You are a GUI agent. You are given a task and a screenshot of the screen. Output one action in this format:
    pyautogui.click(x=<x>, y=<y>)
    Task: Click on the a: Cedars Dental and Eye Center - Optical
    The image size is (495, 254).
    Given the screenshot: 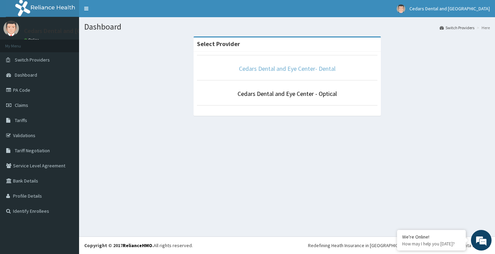 What is the action you would take?
    pyautogui.click(x=287, y=93)
    